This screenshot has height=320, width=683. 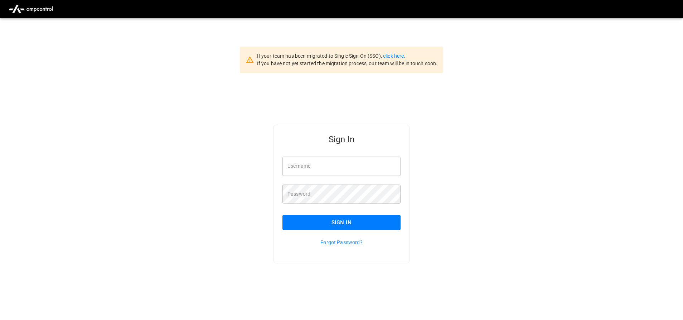 What do you see at coordinates (342, 242) in the screenshot?
I see `p: Forgot Password?` at bounding box center [342, 242].